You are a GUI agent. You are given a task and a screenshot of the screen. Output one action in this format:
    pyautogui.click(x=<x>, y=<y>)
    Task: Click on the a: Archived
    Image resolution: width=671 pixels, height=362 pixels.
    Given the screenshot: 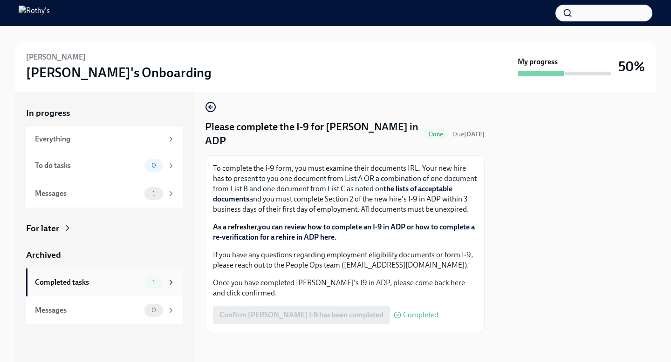 What is the action you would take?
    pyautogui.click(x=104, y=255)
    